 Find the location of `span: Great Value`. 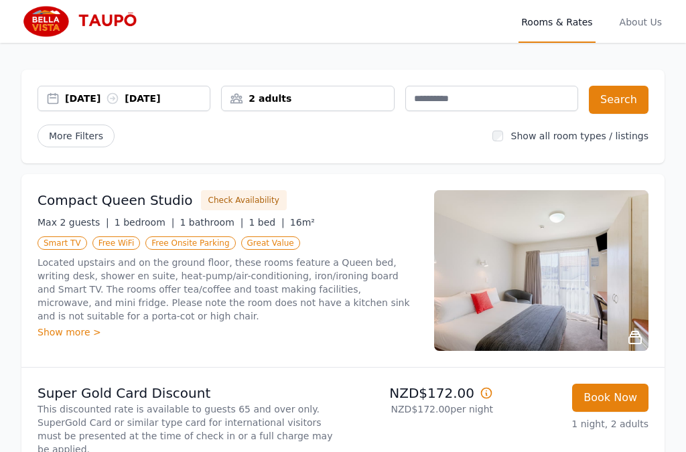

span: Great Value is located at coordinates (271, 243).